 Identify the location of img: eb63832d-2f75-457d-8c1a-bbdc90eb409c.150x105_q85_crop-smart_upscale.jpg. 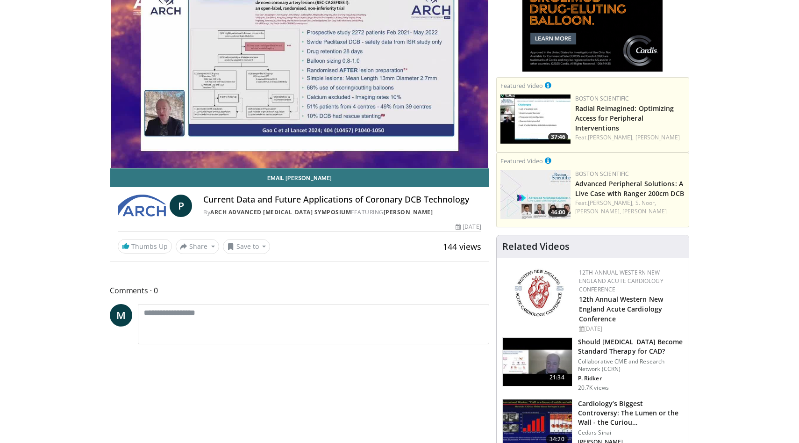
(537, 362).